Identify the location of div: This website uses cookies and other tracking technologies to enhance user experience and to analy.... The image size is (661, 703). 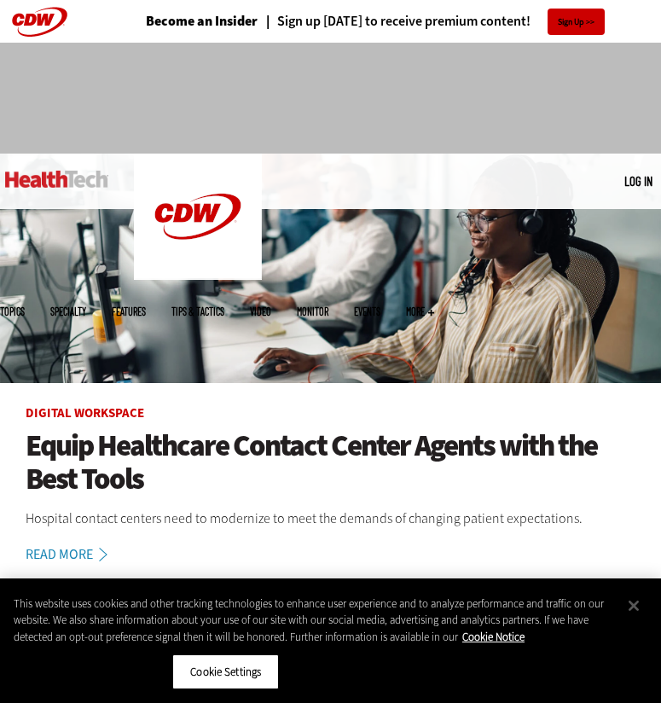
(314, 620).